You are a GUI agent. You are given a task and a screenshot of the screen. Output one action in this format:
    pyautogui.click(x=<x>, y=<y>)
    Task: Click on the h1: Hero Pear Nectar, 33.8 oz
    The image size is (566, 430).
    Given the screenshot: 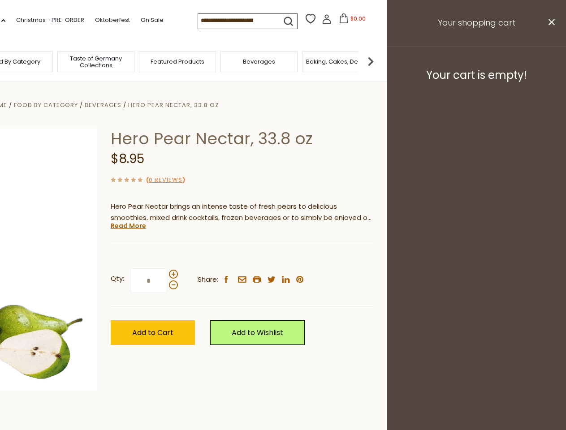 What is the action you would take?
    pyautogui.click(x=241, y=138)
    